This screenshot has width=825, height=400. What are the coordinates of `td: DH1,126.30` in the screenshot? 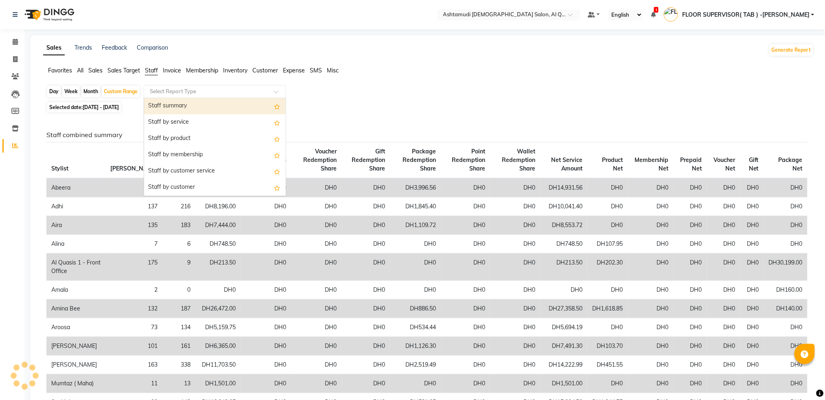 It's located at (415, 346).